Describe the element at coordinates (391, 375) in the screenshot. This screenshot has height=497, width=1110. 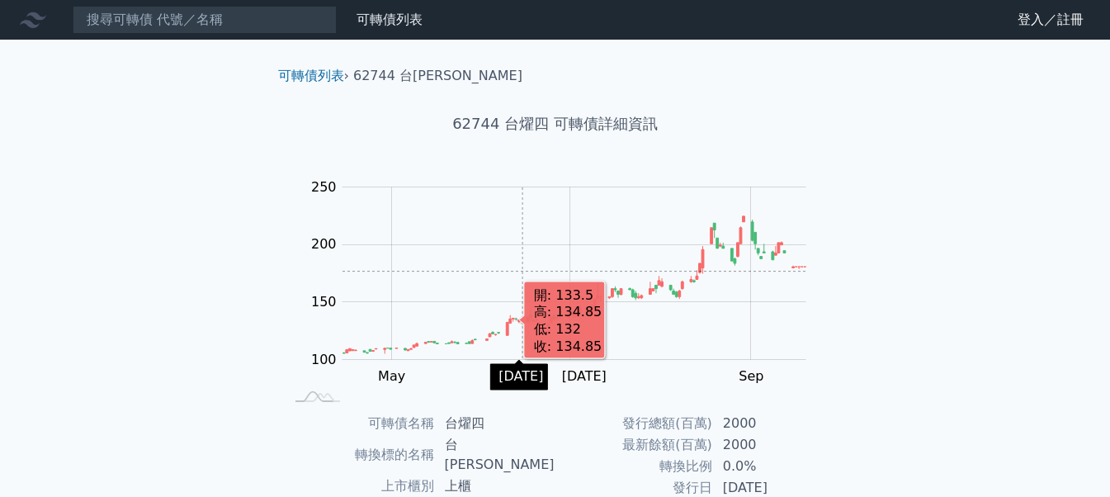
I see `tspan: May` at that location.